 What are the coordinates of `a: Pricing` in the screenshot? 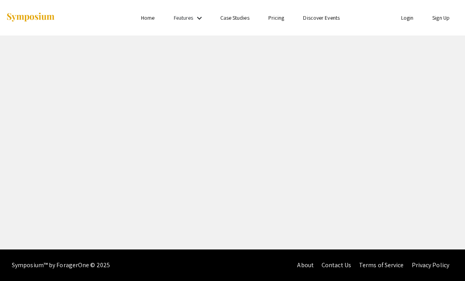 It's located at (276, 18).